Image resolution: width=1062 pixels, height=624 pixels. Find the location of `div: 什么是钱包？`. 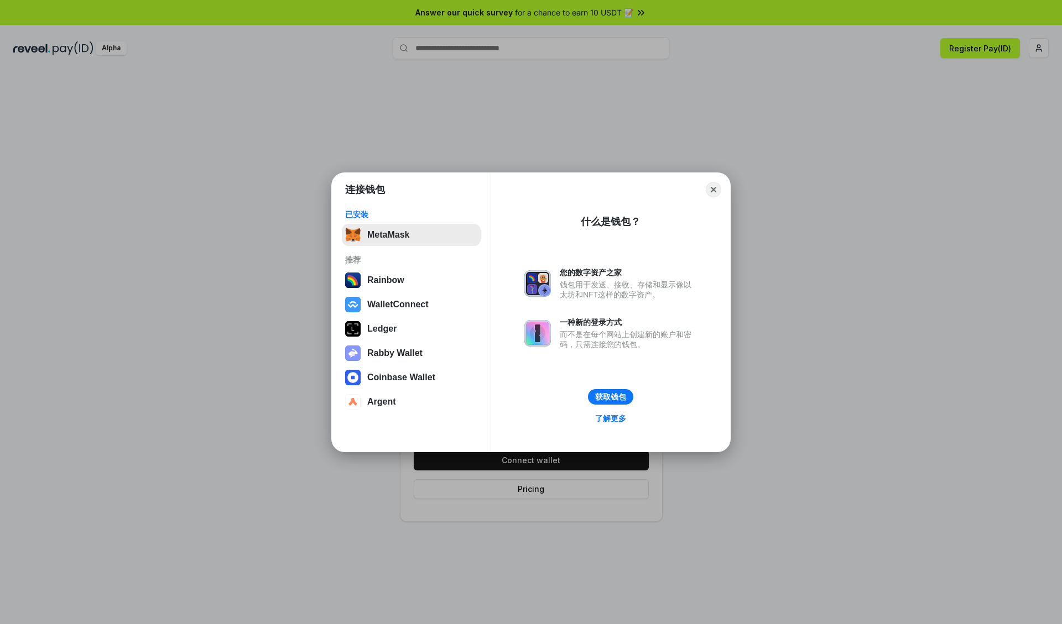

div: 什么是钱包？ is located at coordinates (610, 222).